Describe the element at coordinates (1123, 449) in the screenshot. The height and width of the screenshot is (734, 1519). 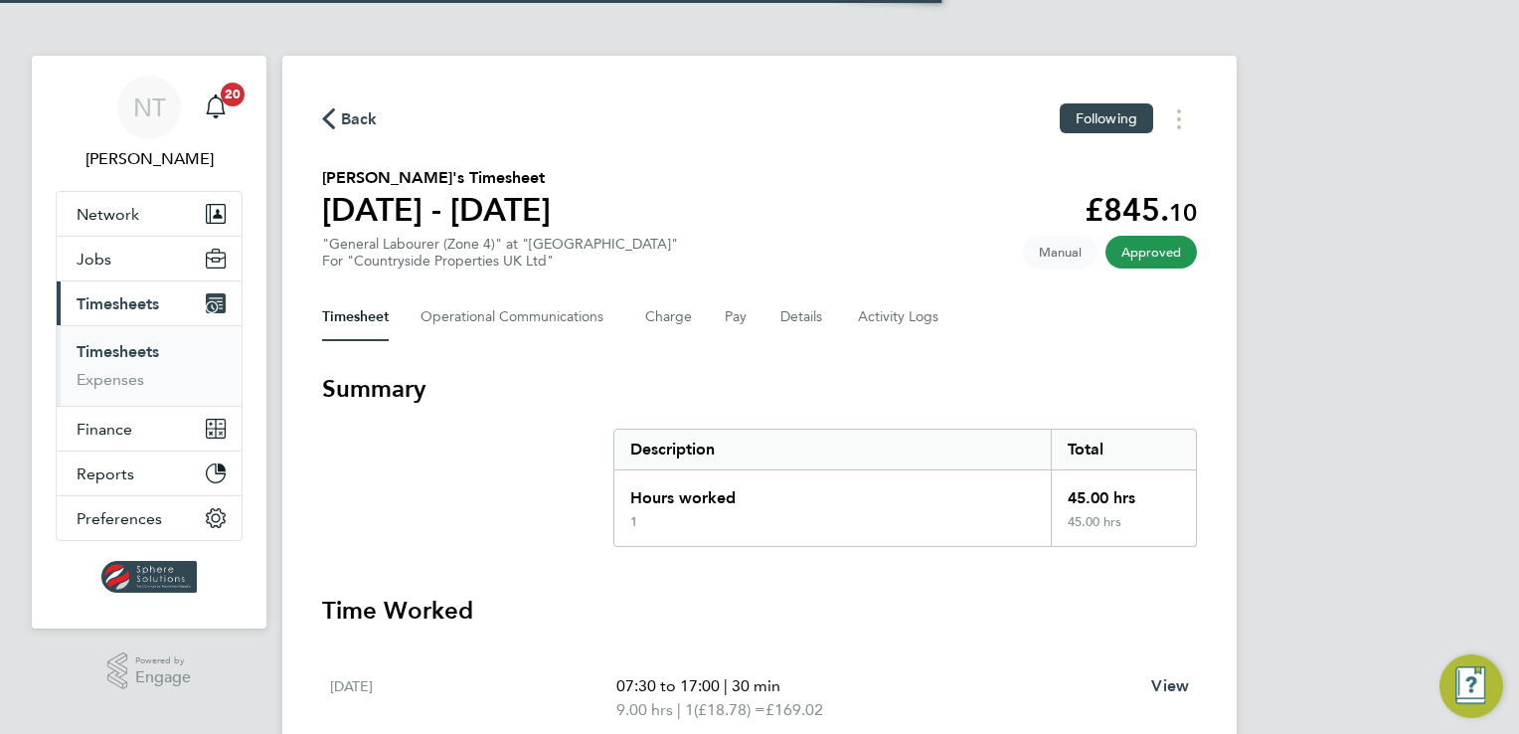
I see `div: Total` at that location.